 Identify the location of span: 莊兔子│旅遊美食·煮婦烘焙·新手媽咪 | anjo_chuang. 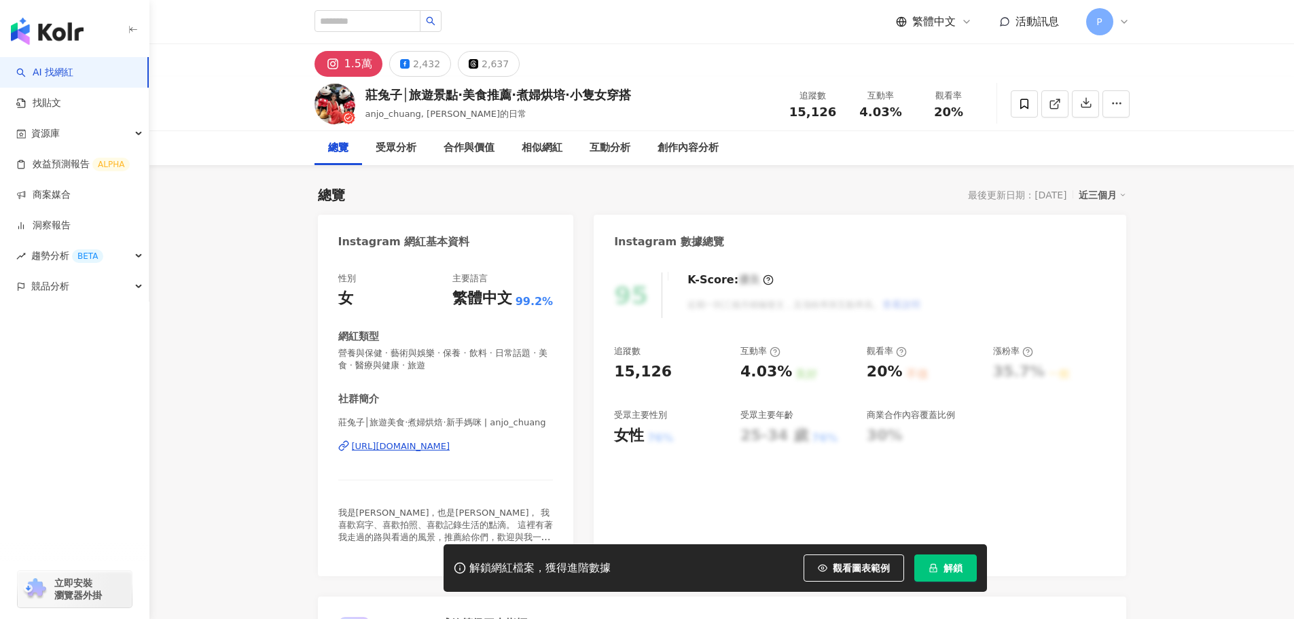
(446, 423).